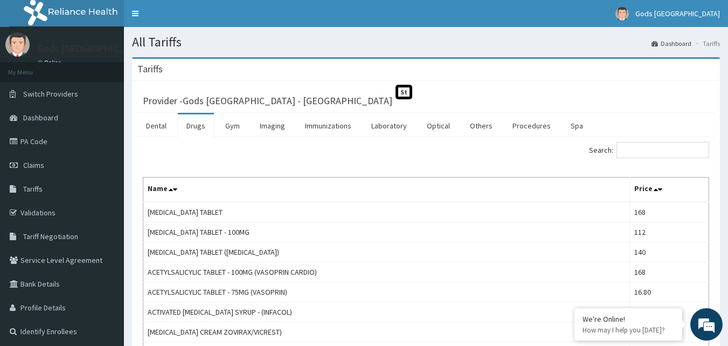  What do you see at coordinates (669, 312) in the screenshot?
I see `td: 5600` at bounding box center [669, 312].